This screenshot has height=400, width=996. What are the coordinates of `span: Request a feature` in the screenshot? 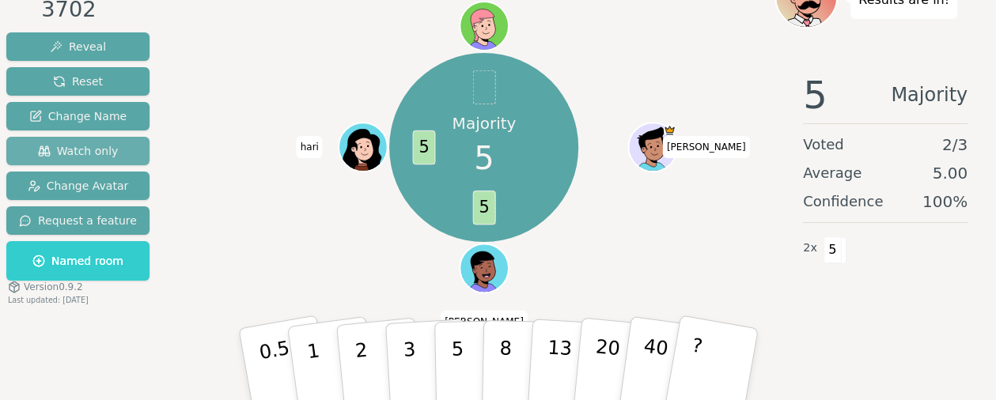 It's located at (78, 221).